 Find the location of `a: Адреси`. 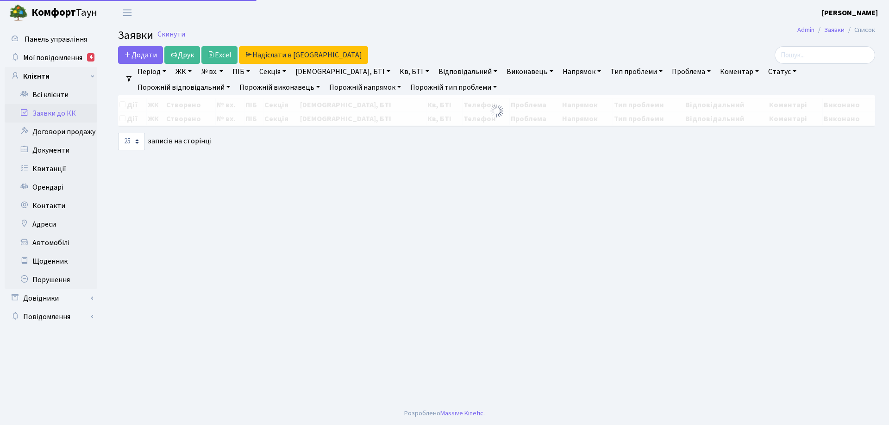

a: Адреси is located at coordinates (51, 225).